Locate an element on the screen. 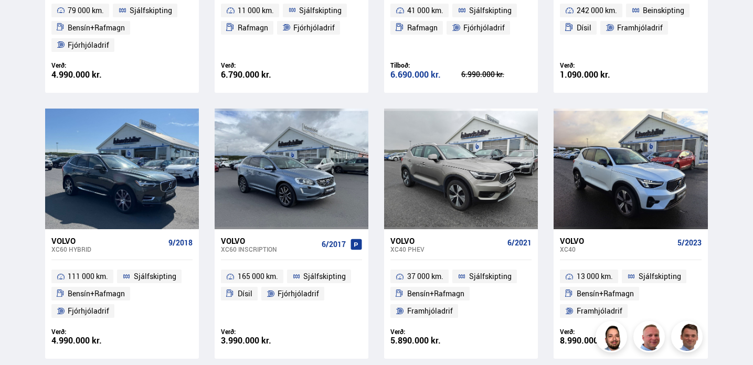 The height and width of the screenshot is (365, 753). a: Volvo XC60 INSCRIPTION 6/2017 165 000 km. Sjálfskipting Dísil Fjórhjóladrif Verð: 3.990.000 kr. is located at coordinates (291, 294).